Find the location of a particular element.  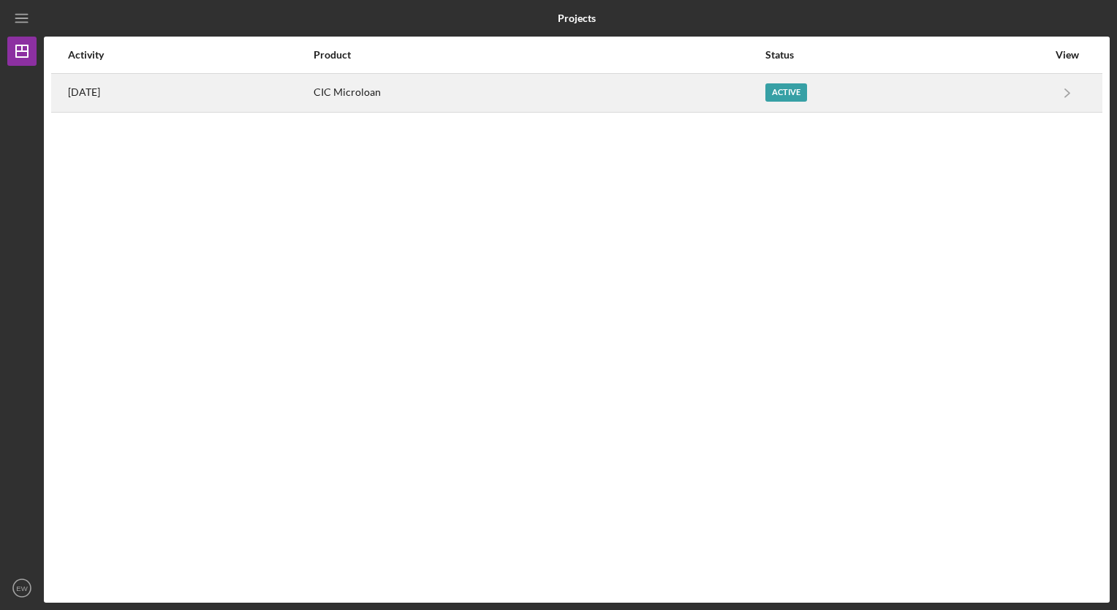

div: Activity is located at coordinates (190, 55).